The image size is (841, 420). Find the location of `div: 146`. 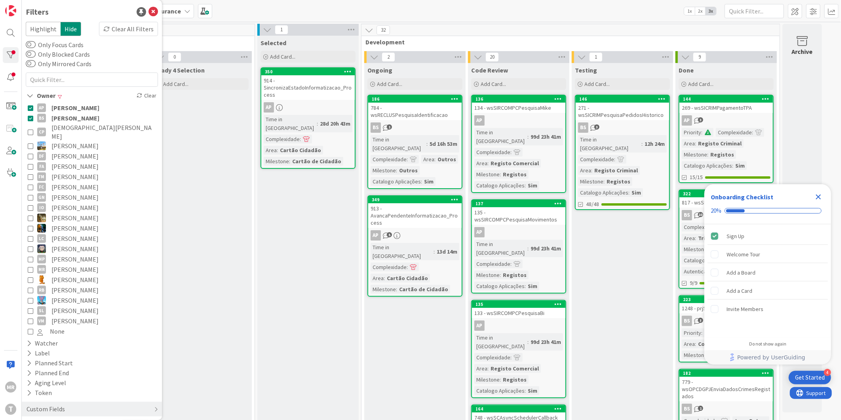

div: 146 is located at coordinates (624, 99).